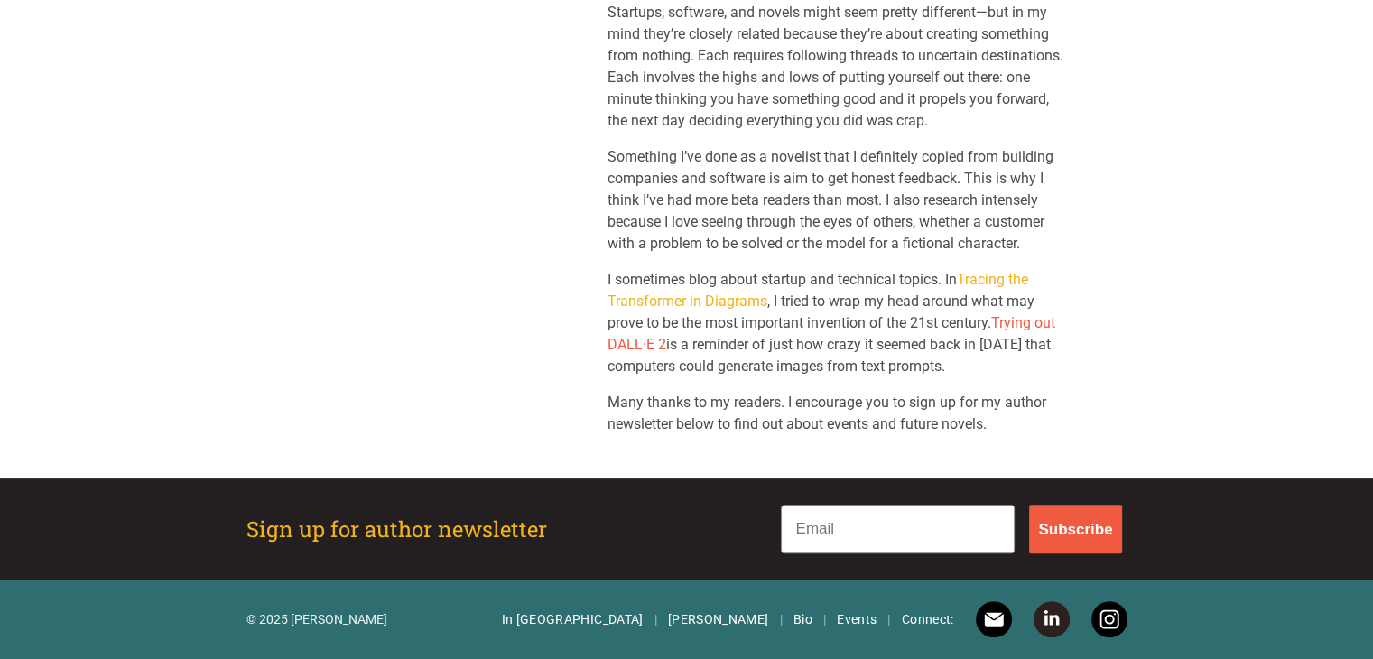 The width and height of the screenshot is (1373, 659). I want to click on input: Email, so click(898, 529).